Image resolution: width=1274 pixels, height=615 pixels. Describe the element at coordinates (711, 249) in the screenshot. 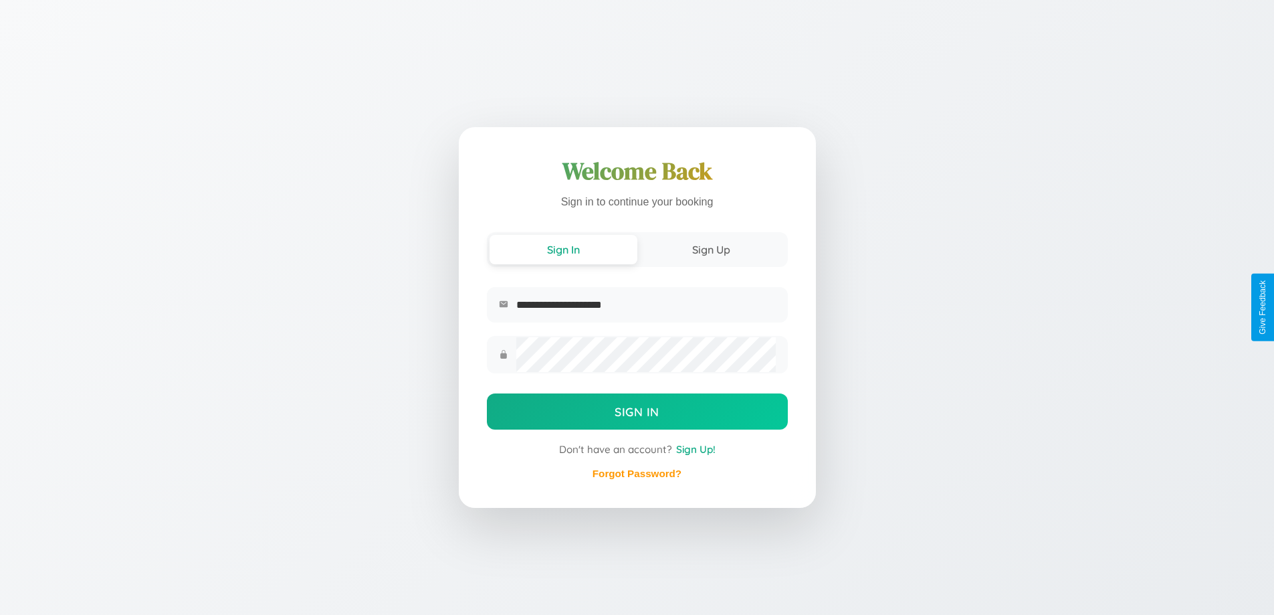

I see `button: Sign Up` at that location.